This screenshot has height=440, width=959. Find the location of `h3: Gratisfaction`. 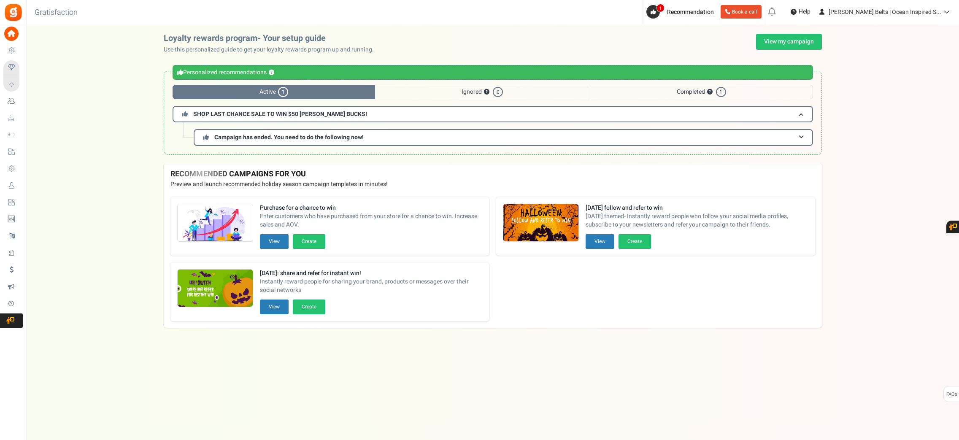

h3: Gratisfaction is located at coordinates (56, 13).